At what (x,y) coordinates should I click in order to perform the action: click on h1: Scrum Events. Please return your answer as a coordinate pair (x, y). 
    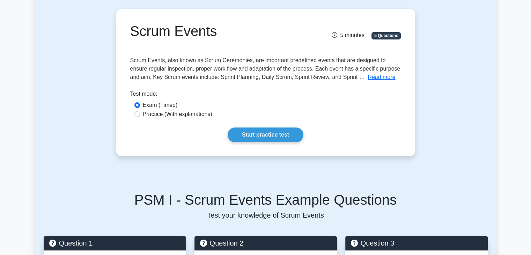
    Looking at the image, I should click on (219, 31).